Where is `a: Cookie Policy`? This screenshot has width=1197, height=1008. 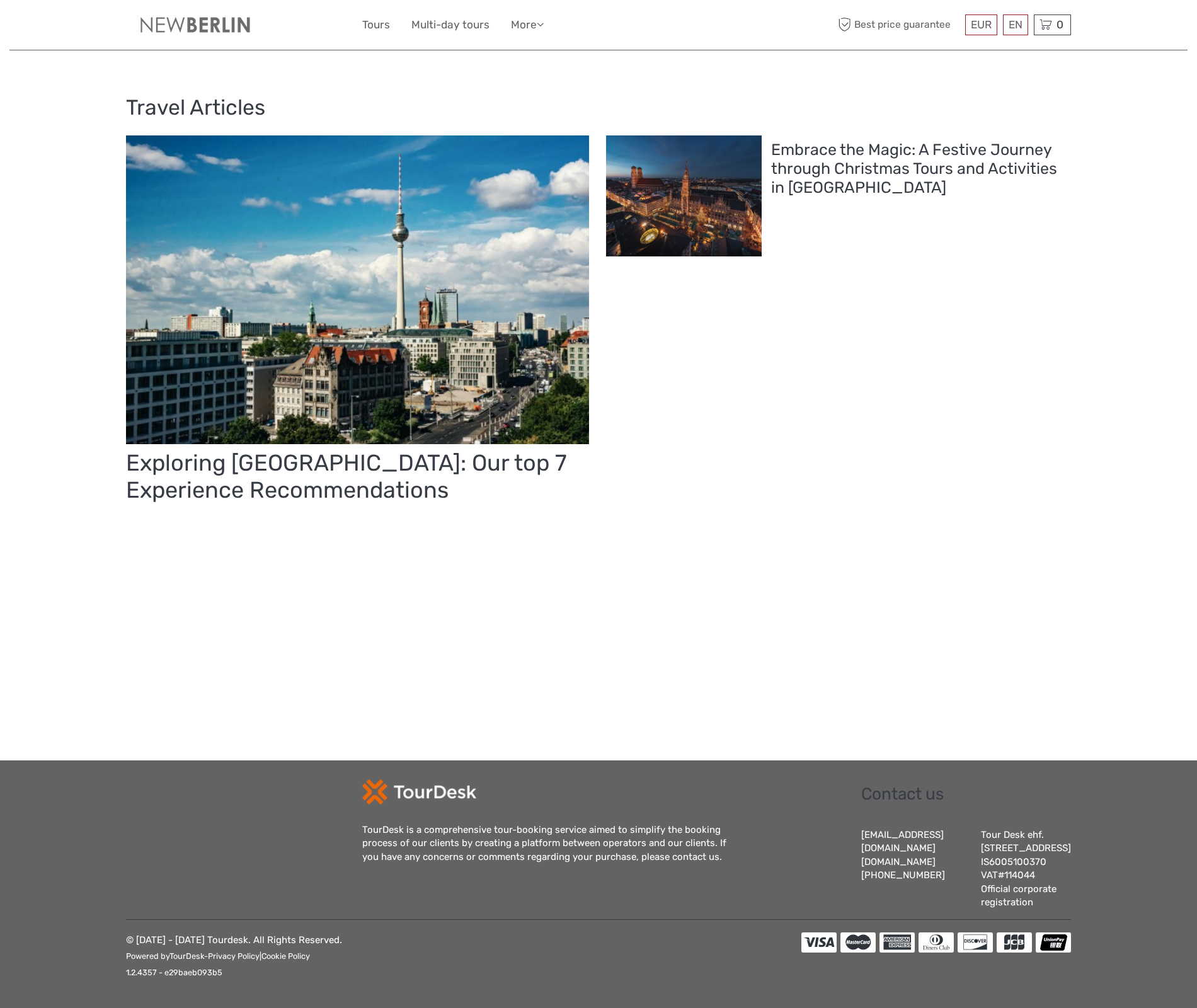 a: Cookie Policy is located at coordinates (285, 956).